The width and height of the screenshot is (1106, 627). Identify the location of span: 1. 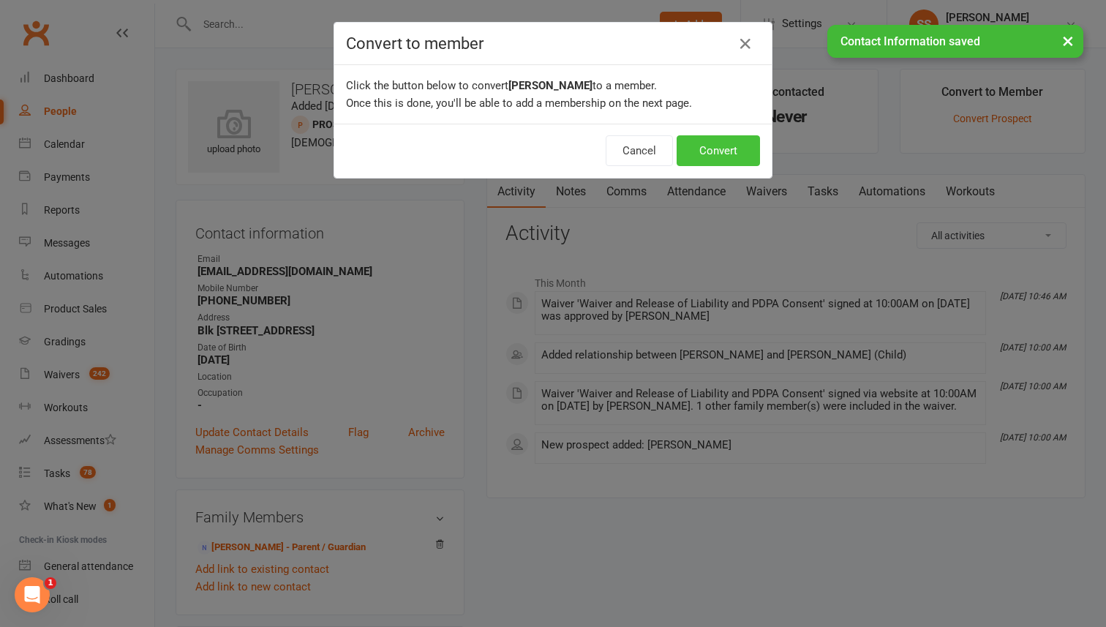
(50, 583).